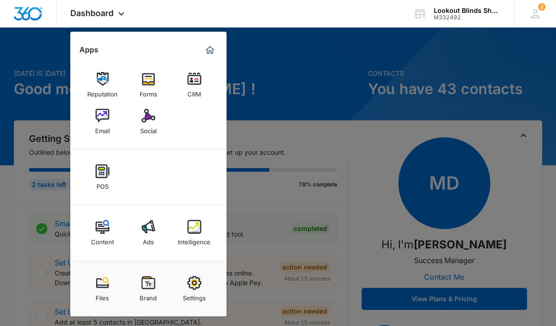  I want to click on div: Ads, so click(148, 240).